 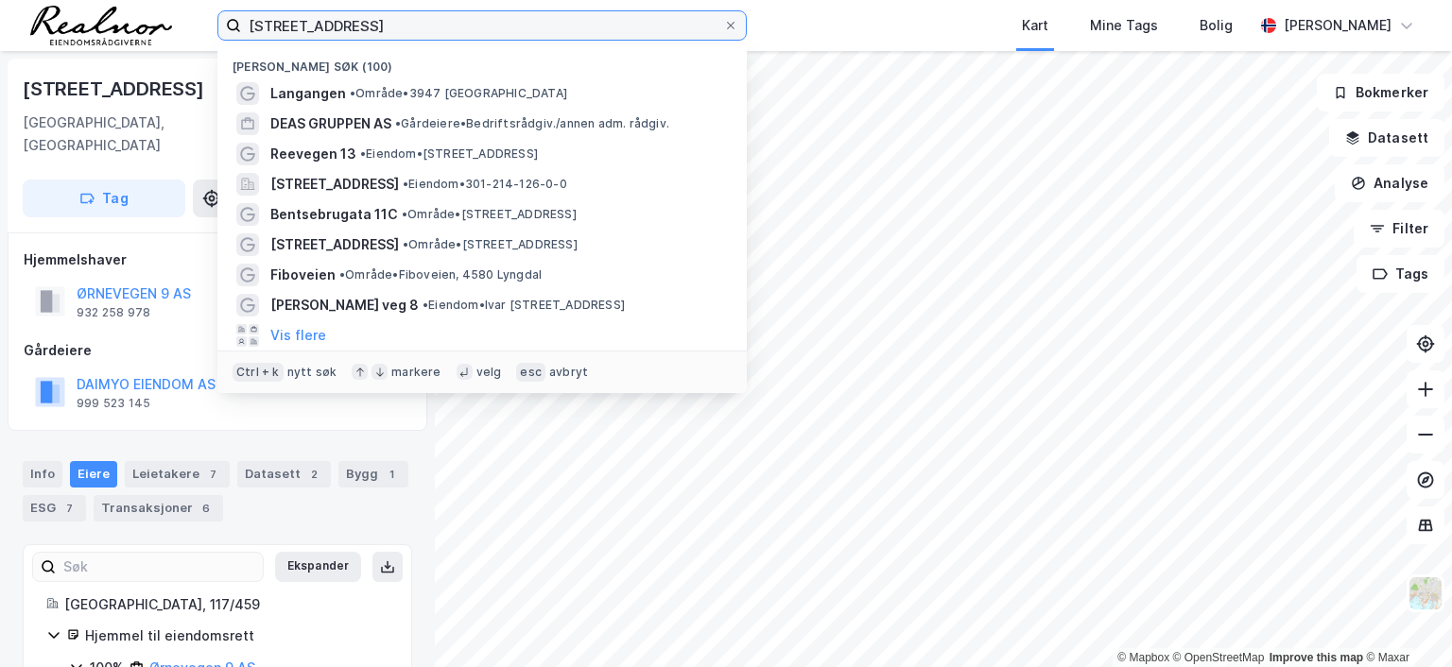 What do you see at coordinates (1218, 658) in the screenshot?
I see `a: OpenStreetMap` at bounding box center [1218, 658].